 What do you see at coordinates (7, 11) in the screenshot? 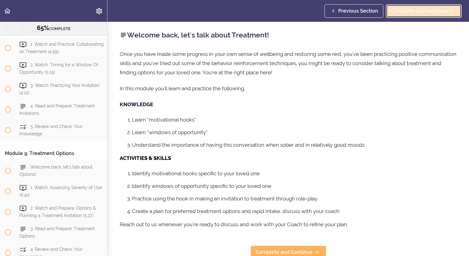
I see `svg: Back to course curriculum` at bounding box center [7, 11].